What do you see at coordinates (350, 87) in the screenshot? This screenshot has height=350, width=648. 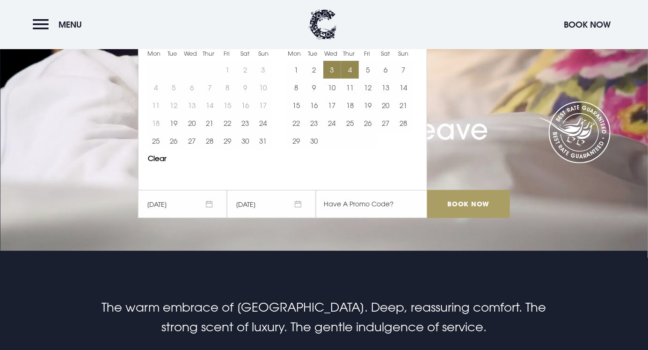 I see `td: Choose Thursday, September 11, 2025 as your start date.` at bounding box center [350, 87].